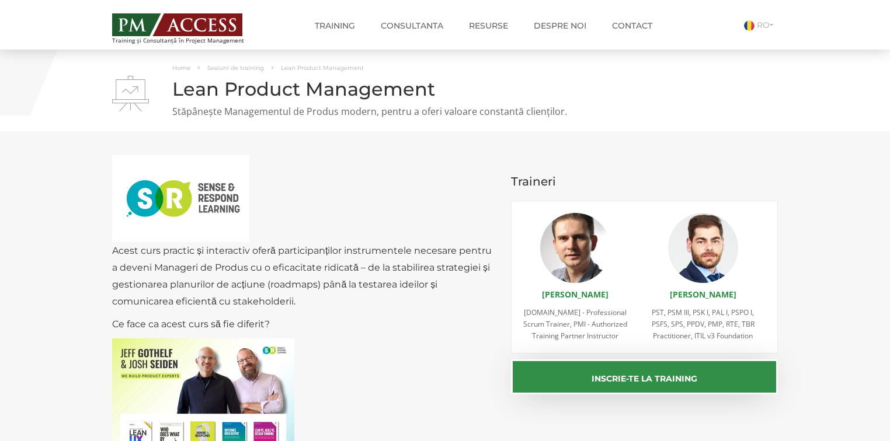 The image size is (890, 441). What do you see at coordinates (235, 68) in the screenshot?
I see `a: Sesiuni de training` at bounding box center [235, 68].